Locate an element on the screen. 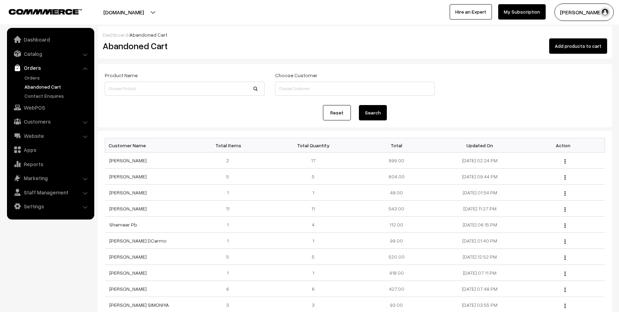 Image resolution: width=619 pixels, height=312 pixels. th: Total Items is located at coordinates (230, 145).